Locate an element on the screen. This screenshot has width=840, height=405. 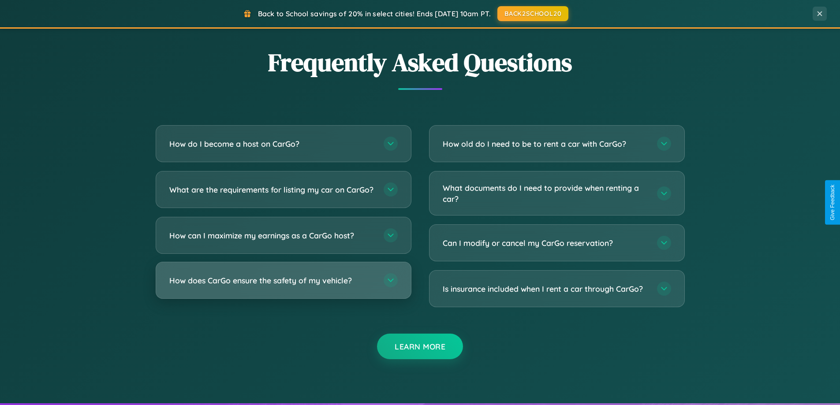
h2: Frequently Asked Questions is located at coordinates (420, 62).